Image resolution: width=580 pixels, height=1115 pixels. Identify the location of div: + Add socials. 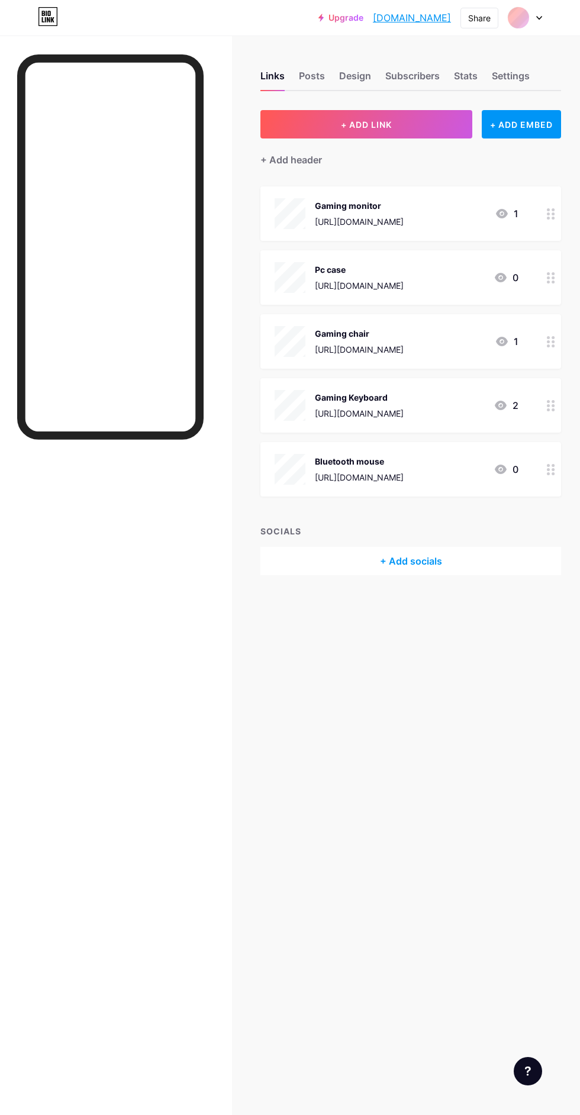
(411, 561).